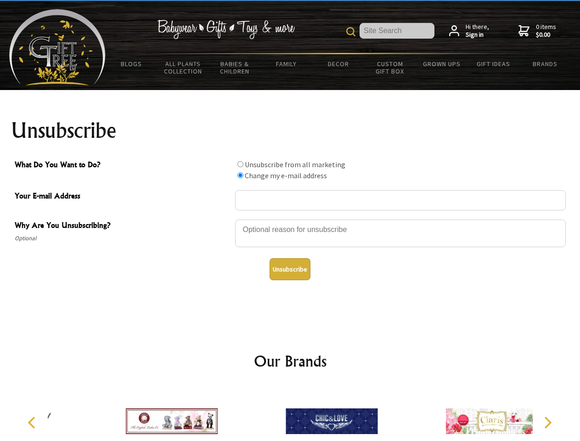 The width and height of the screenshot is (580, 441). Describe the element at coordinates (477, 31) in the screenshot. I see `span: Hi there,` at that location.